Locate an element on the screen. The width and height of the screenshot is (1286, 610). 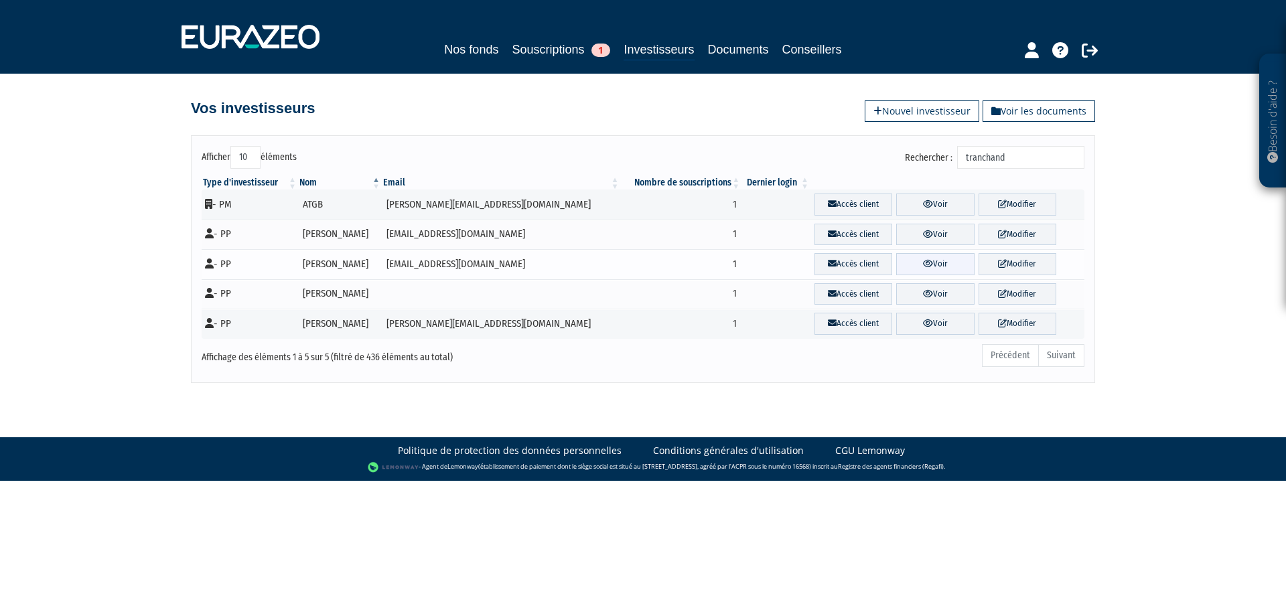
a: CGU Lemonway is located at coordinates (870, 451).